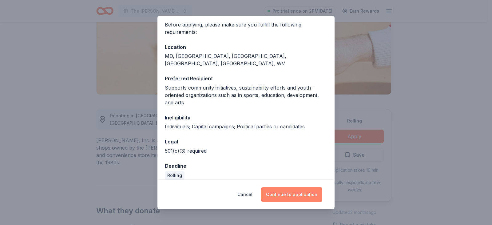 The height and width of the screenshot is (225, 492). I want to click on div: Location, so click(246, 47).